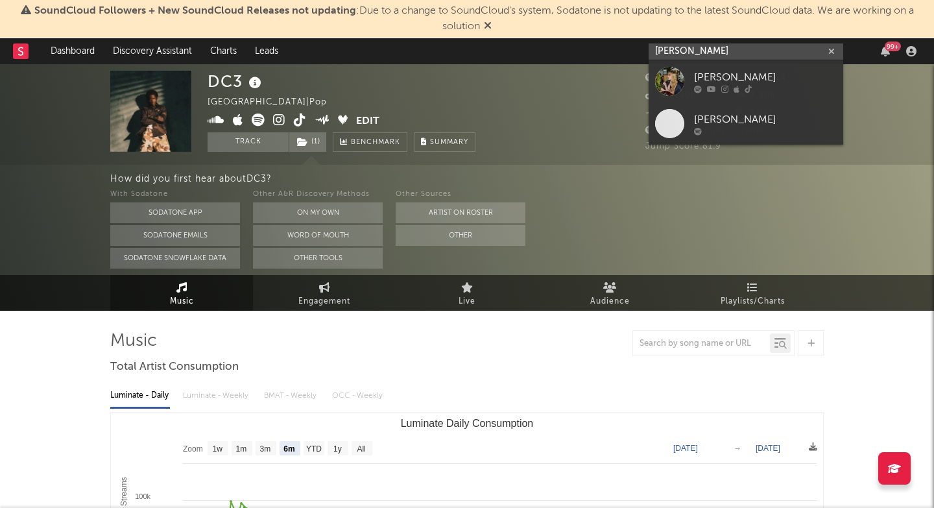 This screenshot has height=508, width=934. What do you see at coordinates (324, 301) in the screenshot?
I see `span: Engagement` at bounding box center [324, 301].